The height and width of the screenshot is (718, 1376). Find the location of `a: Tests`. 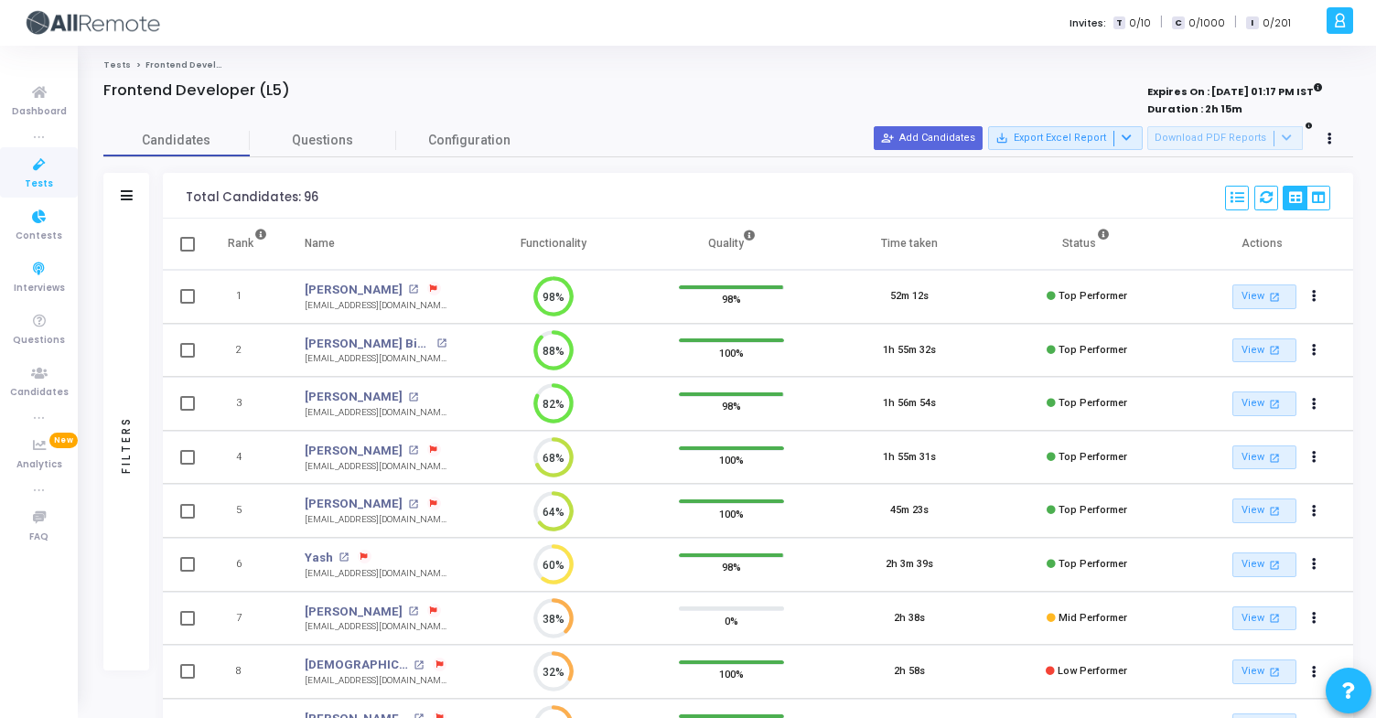

a: Tests is located at coordinates (117, 65).